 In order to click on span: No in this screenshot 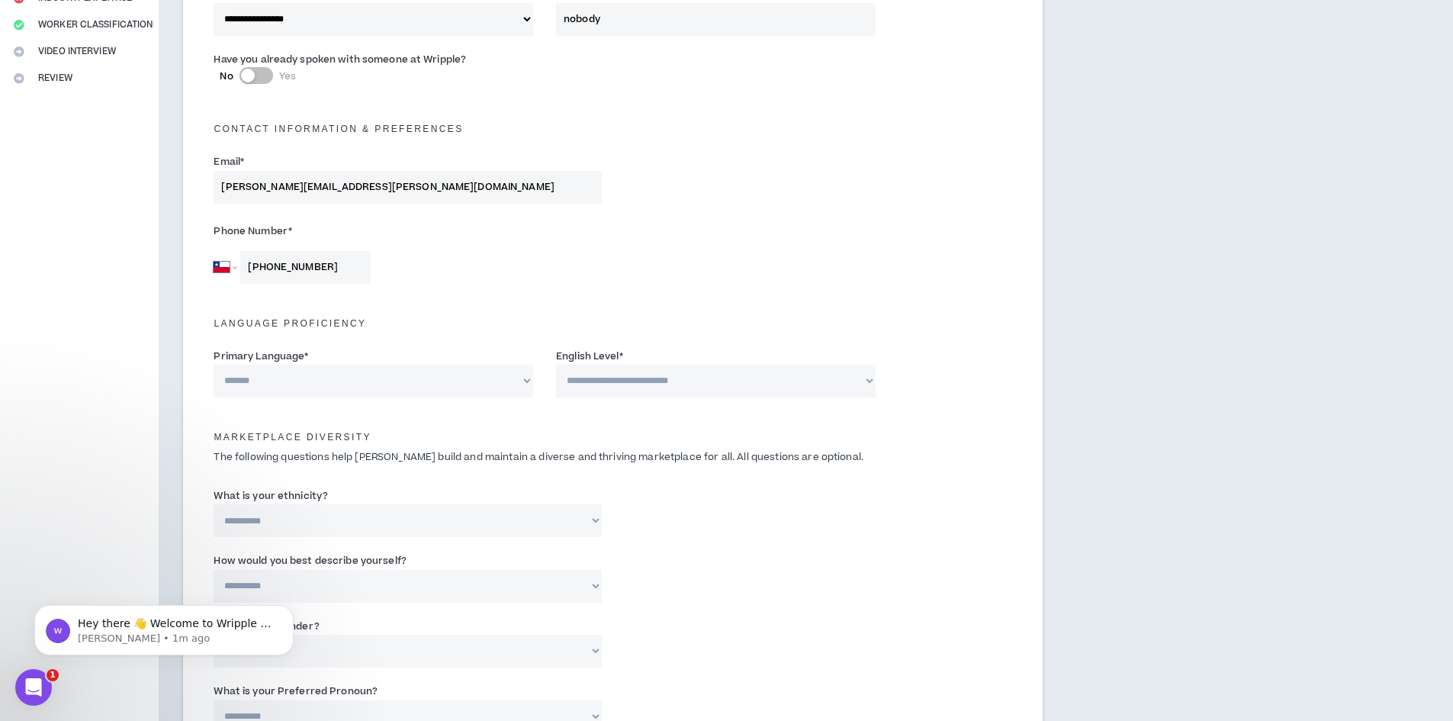, I will do `click(226, 76)`.